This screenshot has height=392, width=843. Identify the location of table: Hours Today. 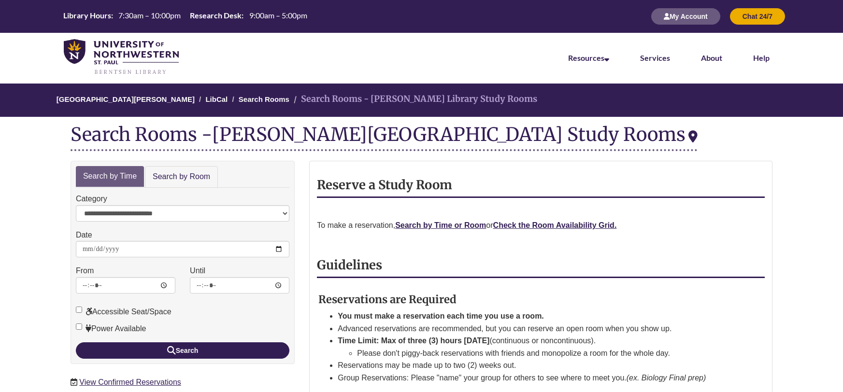
(185, 16).